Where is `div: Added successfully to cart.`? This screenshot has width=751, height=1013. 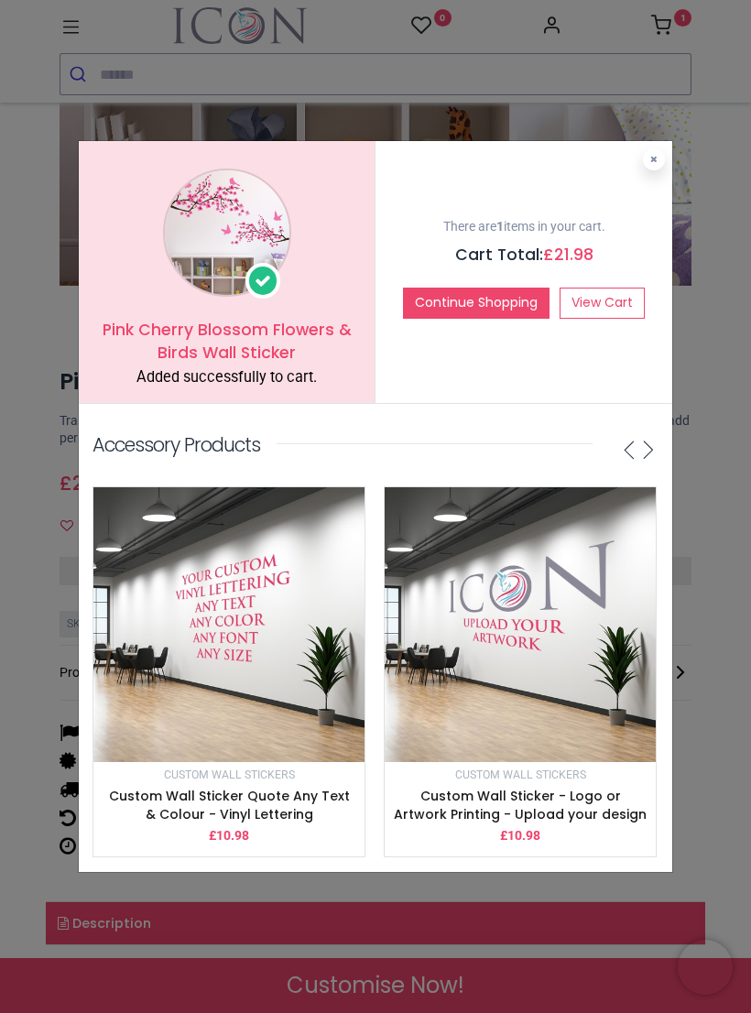
div: Added successfully to cart. is located at coordinates (226, 377).